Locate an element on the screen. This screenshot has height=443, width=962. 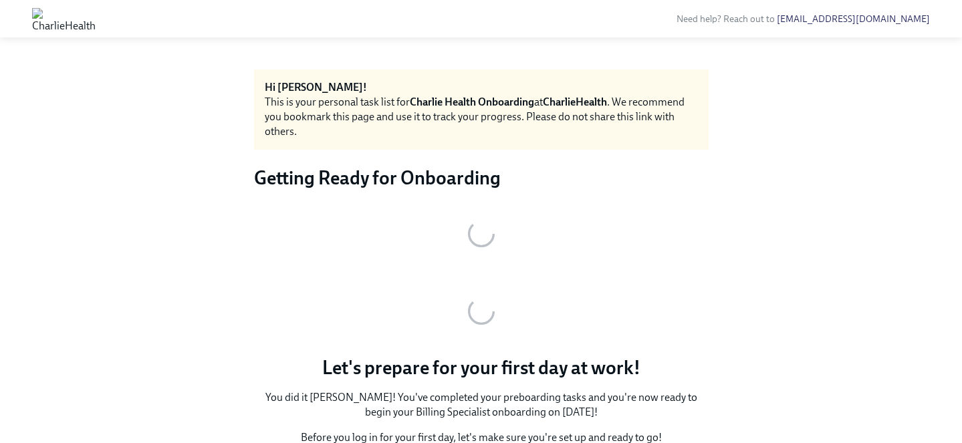
div: This is your personal task list for at . We recommend you bookmark this page and use it to track ... is located at coordinates (482, 117).